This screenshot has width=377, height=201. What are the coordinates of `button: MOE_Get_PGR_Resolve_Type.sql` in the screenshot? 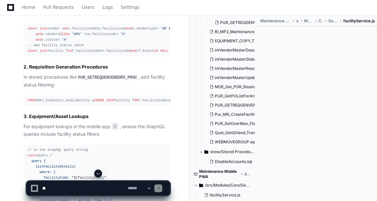 It's located at (232, 87).